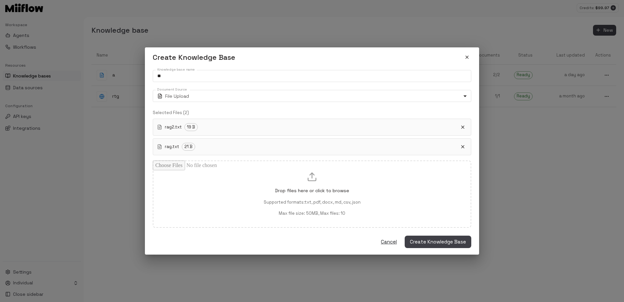 This screenshot has height=302, width=624. What do you see at coordinates (312, 213) in the screenshot?
I see `p: Max file size: 50MB, Max files: 10` at bounding box center [312, 213].